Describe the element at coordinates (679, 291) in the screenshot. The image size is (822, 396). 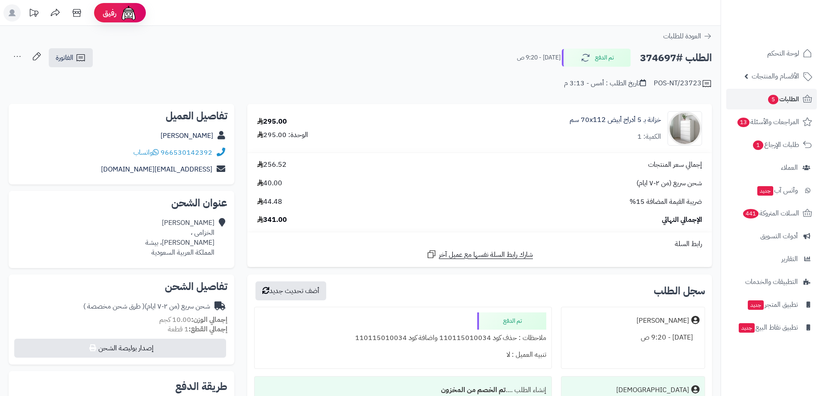
I see `h3: سجل الطلب` at that location.